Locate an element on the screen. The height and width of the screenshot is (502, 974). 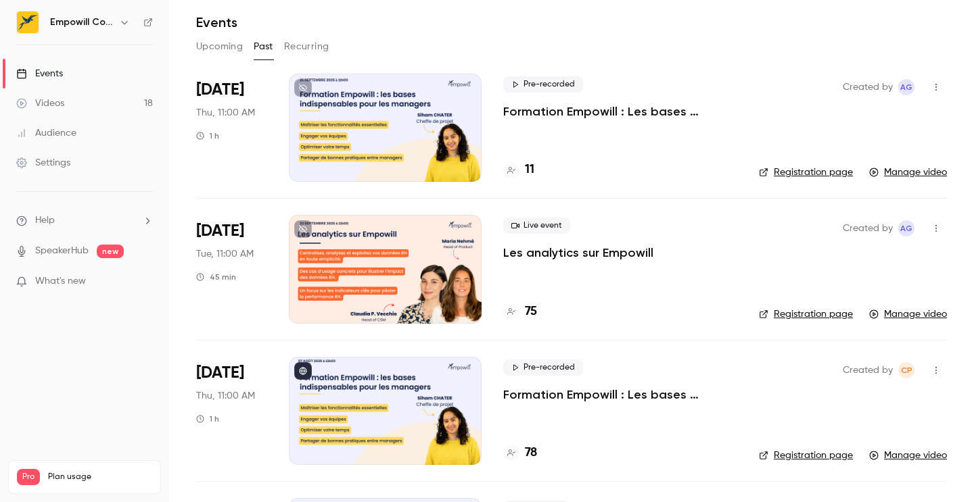
a: 78 is located at coordinates (520, 453).